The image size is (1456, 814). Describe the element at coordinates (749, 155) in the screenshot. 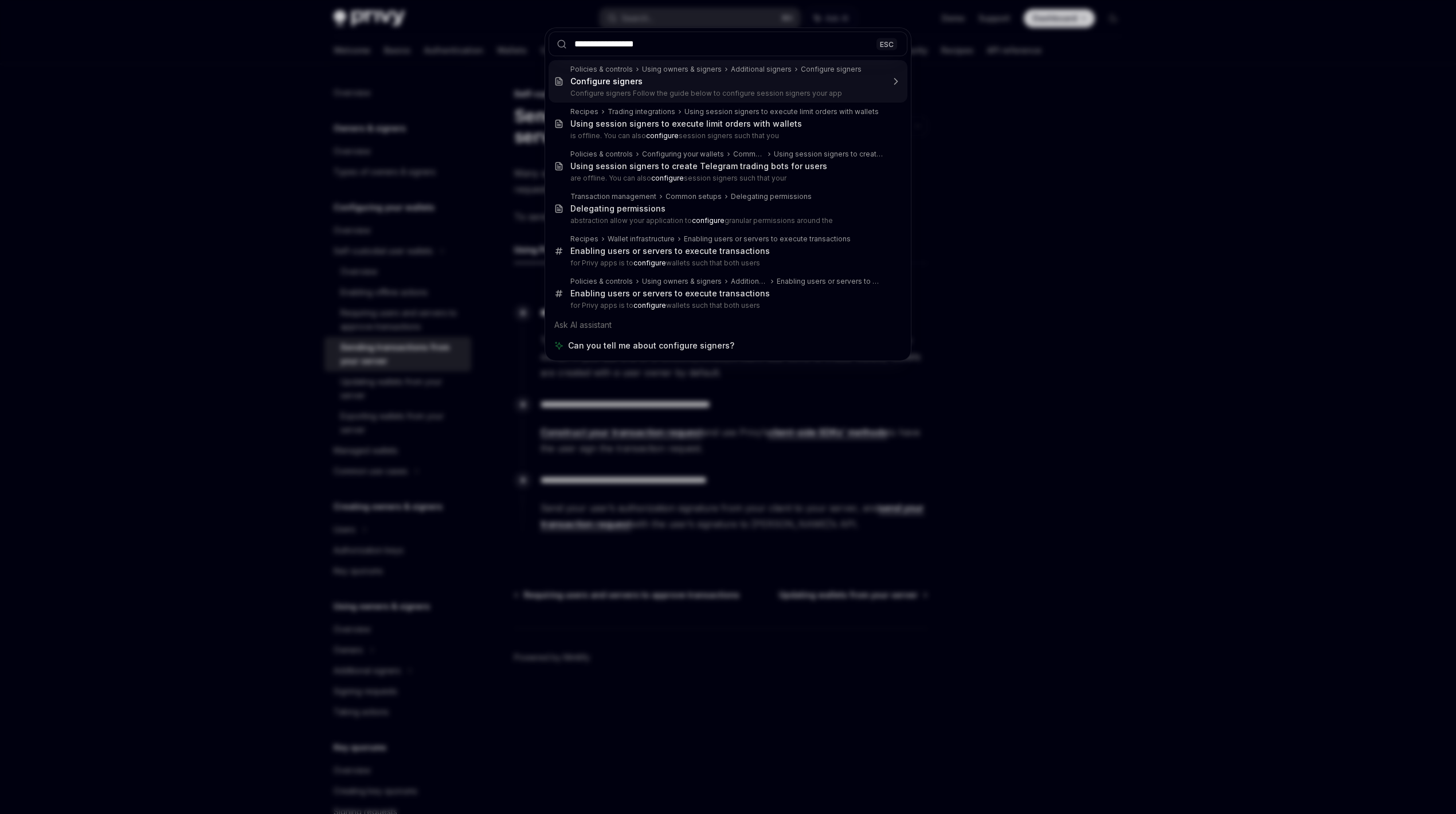

I see `div: Common use cases` at that location.